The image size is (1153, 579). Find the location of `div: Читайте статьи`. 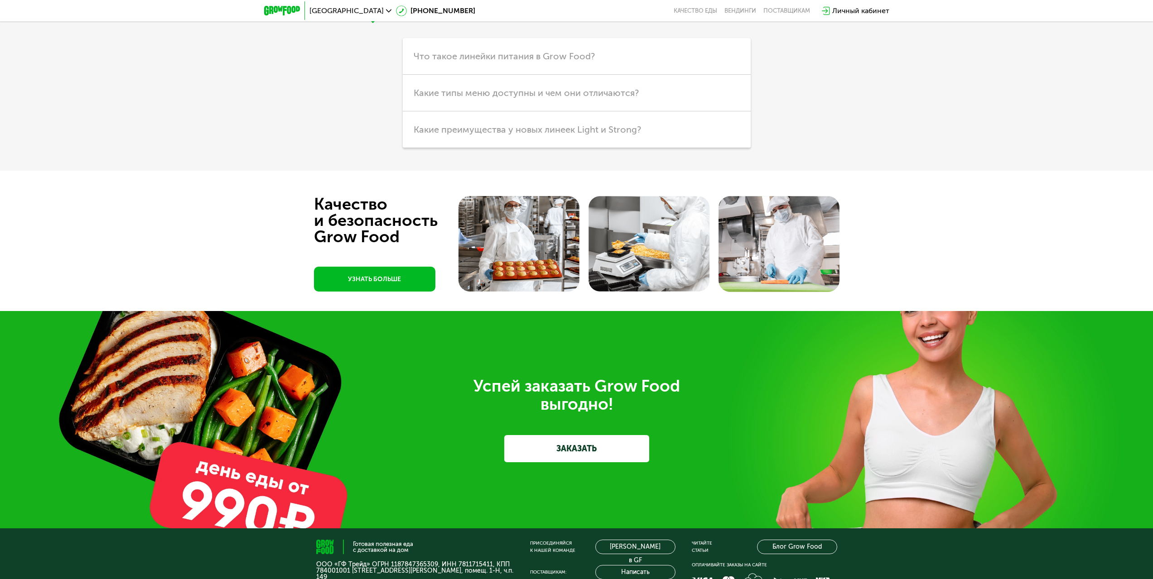

div: Читайте статьи is located at coordinates (702, 547).